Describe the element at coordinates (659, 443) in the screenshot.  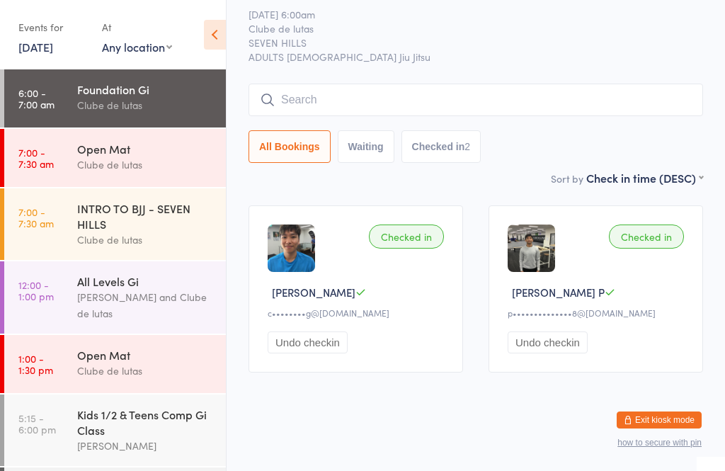
I see `button: how to secure with pin` at that location.